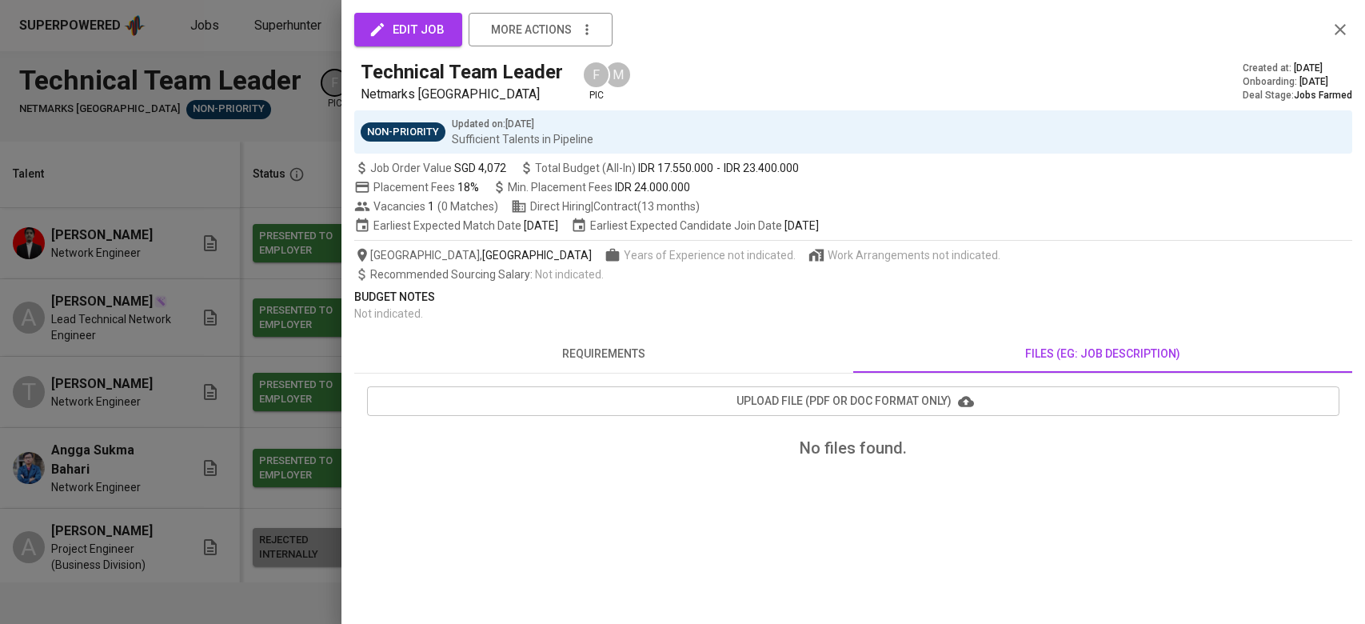 Image resolution: width=1365 pixels, height=624 pixels. I want to click on span: Jobs Farmed, so click(1322, 95).